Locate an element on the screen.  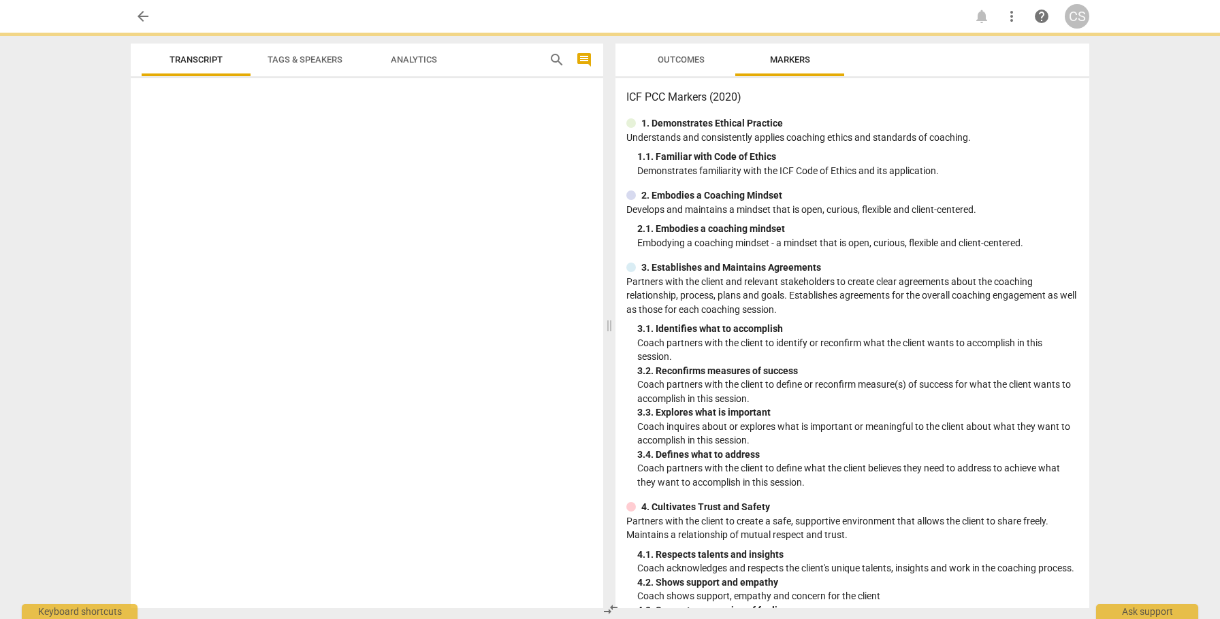
div: 3. 1. Identifies what to accomplish is located at coordinates (857, 329).